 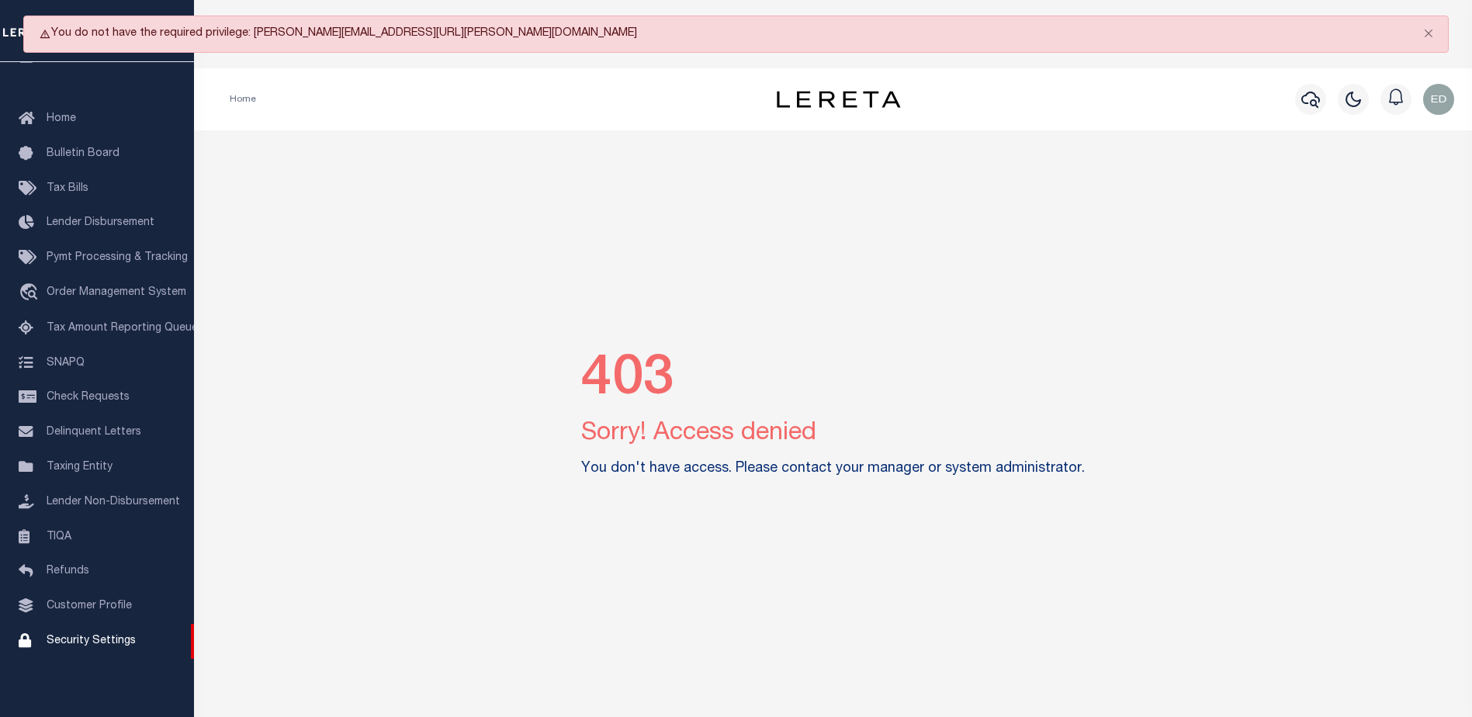 I want to click on i: travel_explore, so click(x=31, y=293).